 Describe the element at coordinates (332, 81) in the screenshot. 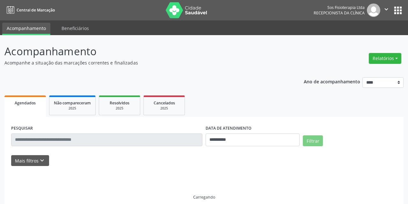

I see `p: Ano de acompanhamento` at that location.